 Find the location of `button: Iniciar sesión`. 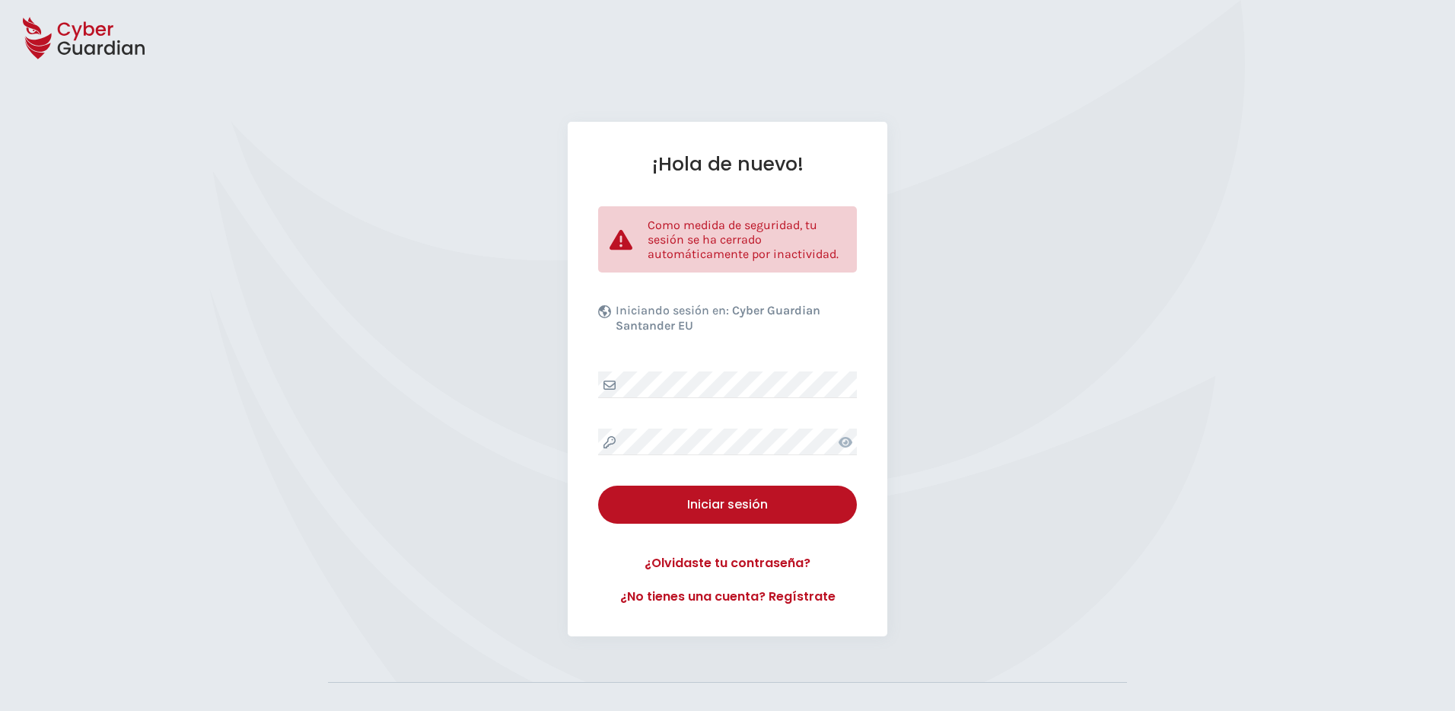

button: Iniciar sesión is located at coordinates (728, 505).